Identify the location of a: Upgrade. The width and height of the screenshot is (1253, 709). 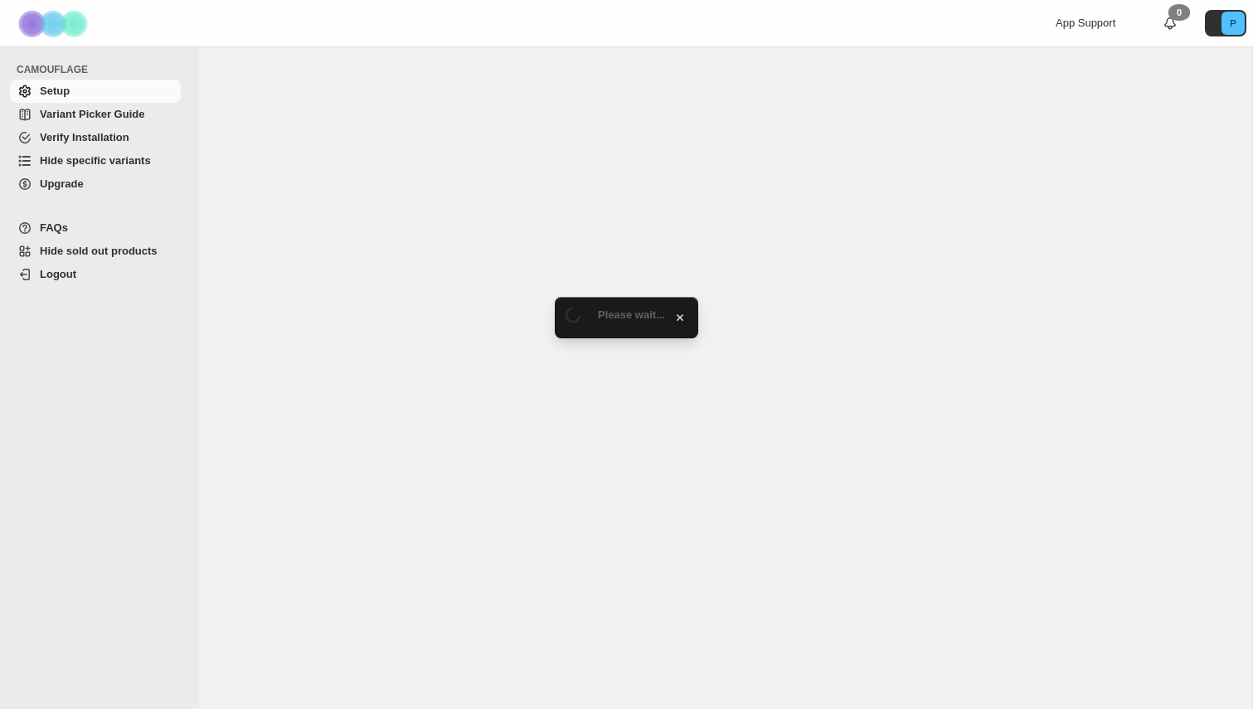
(95, 184).